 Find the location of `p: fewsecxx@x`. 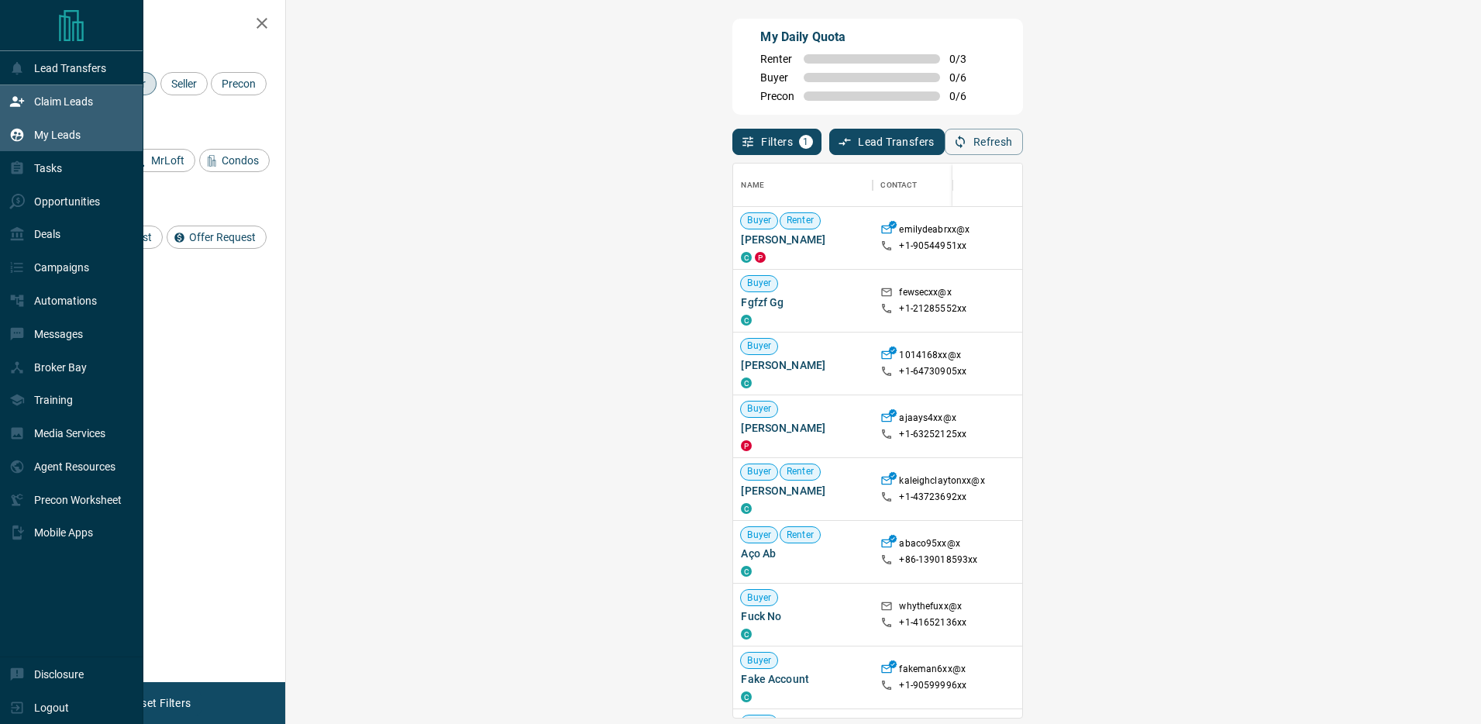

p: fewsecxx@x is located at coordinates (924, 294).